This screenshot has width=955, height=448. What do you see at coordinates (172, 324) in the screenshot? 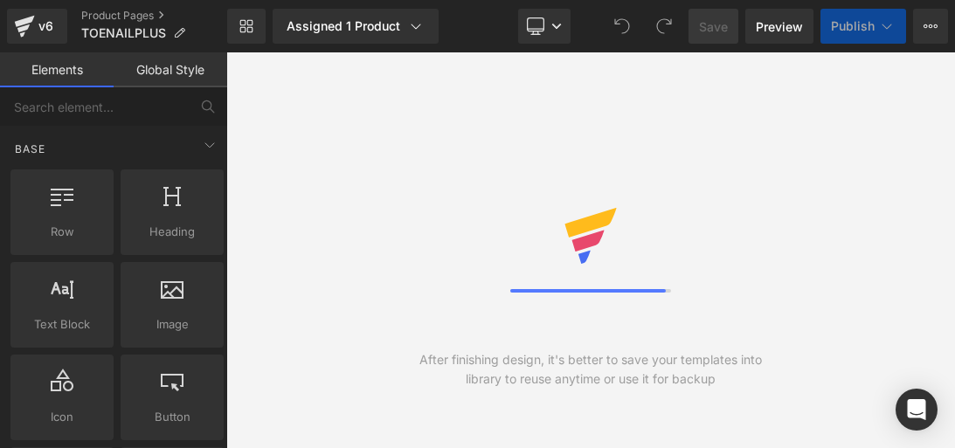
I see `span: Image` at bounding box center [172, 324].